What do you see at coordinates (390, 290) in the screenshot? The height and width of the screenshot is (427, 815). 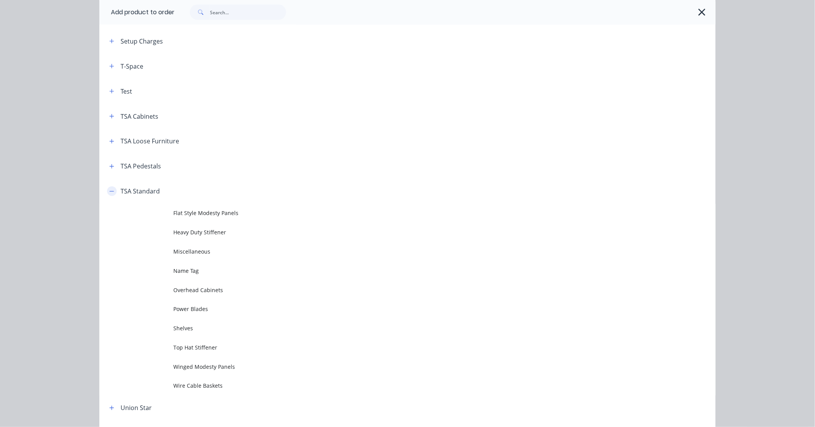 I see `span: Overhead Cabinets` at bounding box center [390, 290].